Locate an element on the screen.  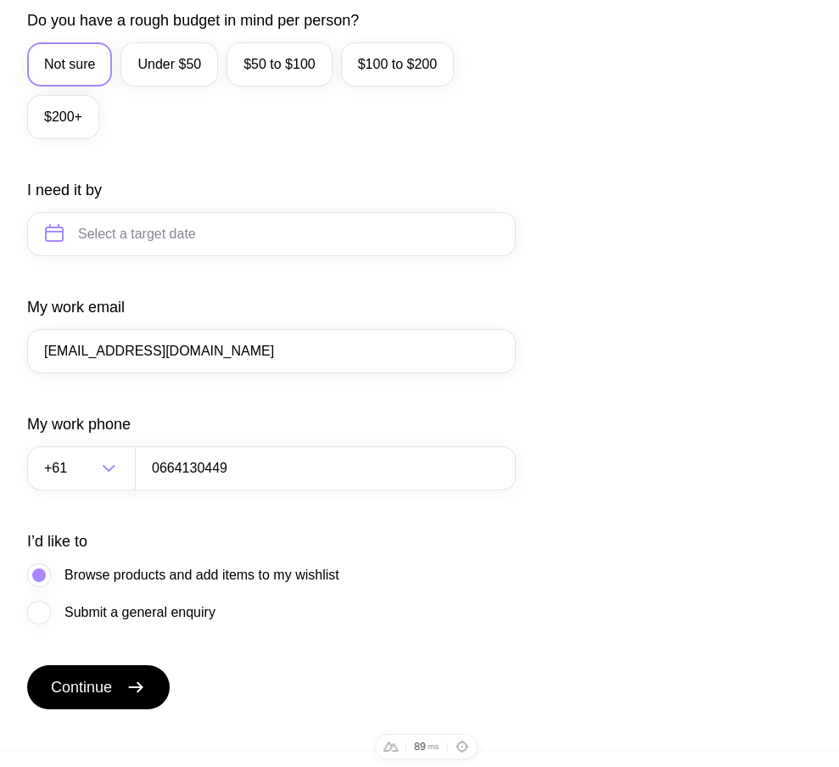
input: you@email.com is located at coordinates (272, 351).